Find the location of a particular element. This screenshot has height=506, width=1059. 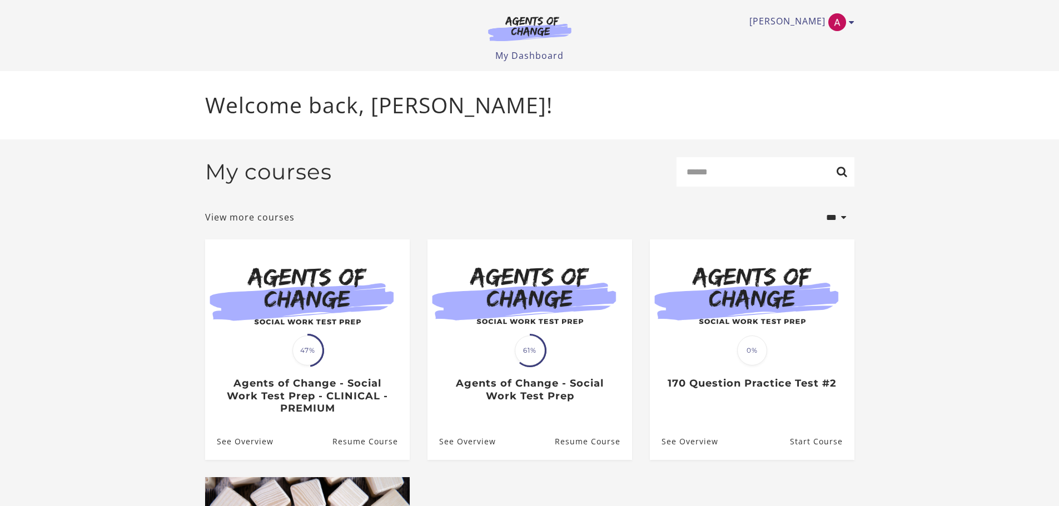

a: Agents of Change - Social Work Test Prep - CLINICAL - PREMIUM: Resume Course is located at coordinates (370, 441).